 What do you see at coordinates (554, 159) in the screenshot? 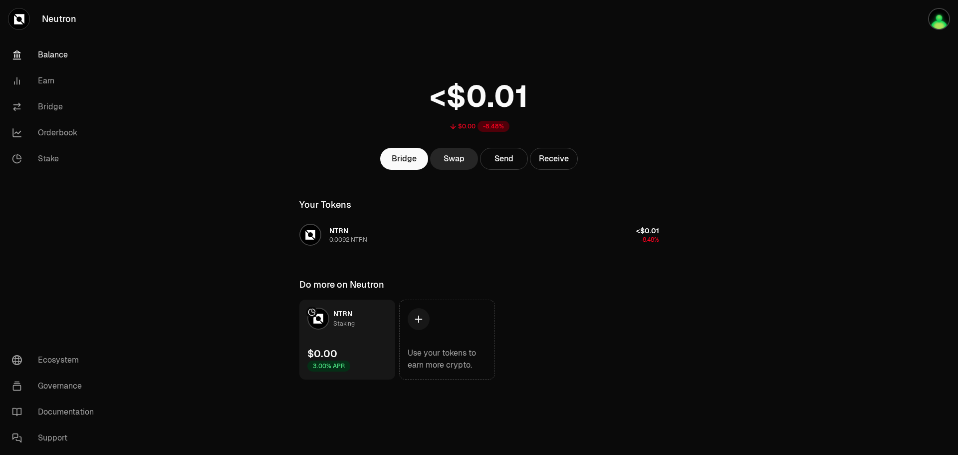
I see `button: Receive` at bounding box center [554, 159].